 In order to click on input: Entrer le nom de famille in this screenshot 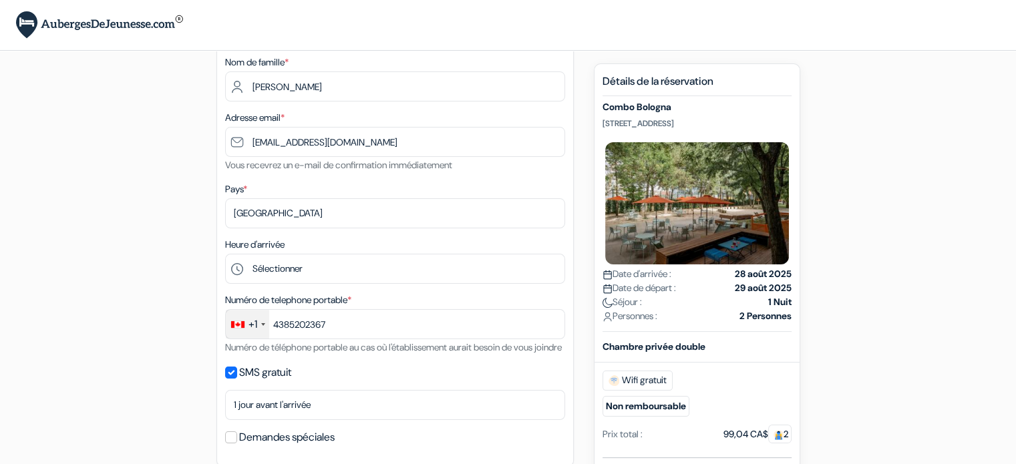, I will do `click(395, 86)`.